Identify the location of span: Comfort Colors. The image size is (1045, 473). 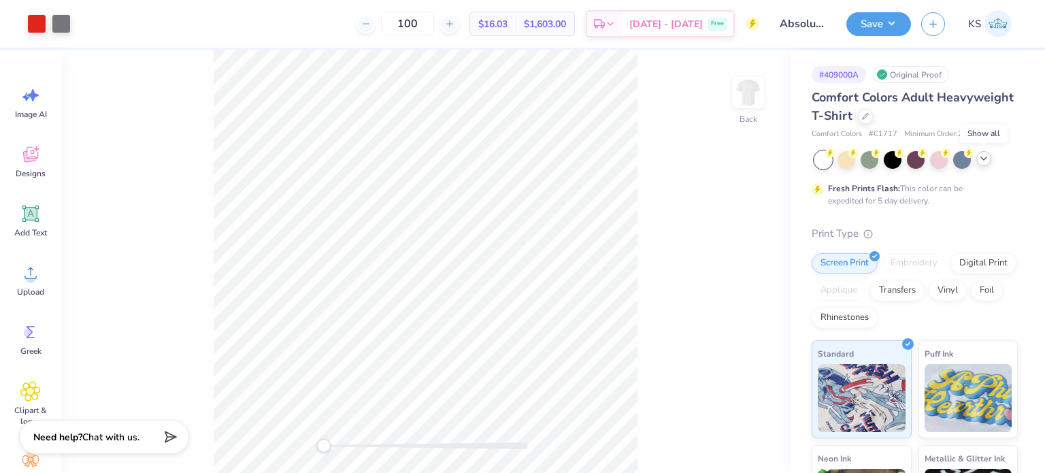
(837, 134).